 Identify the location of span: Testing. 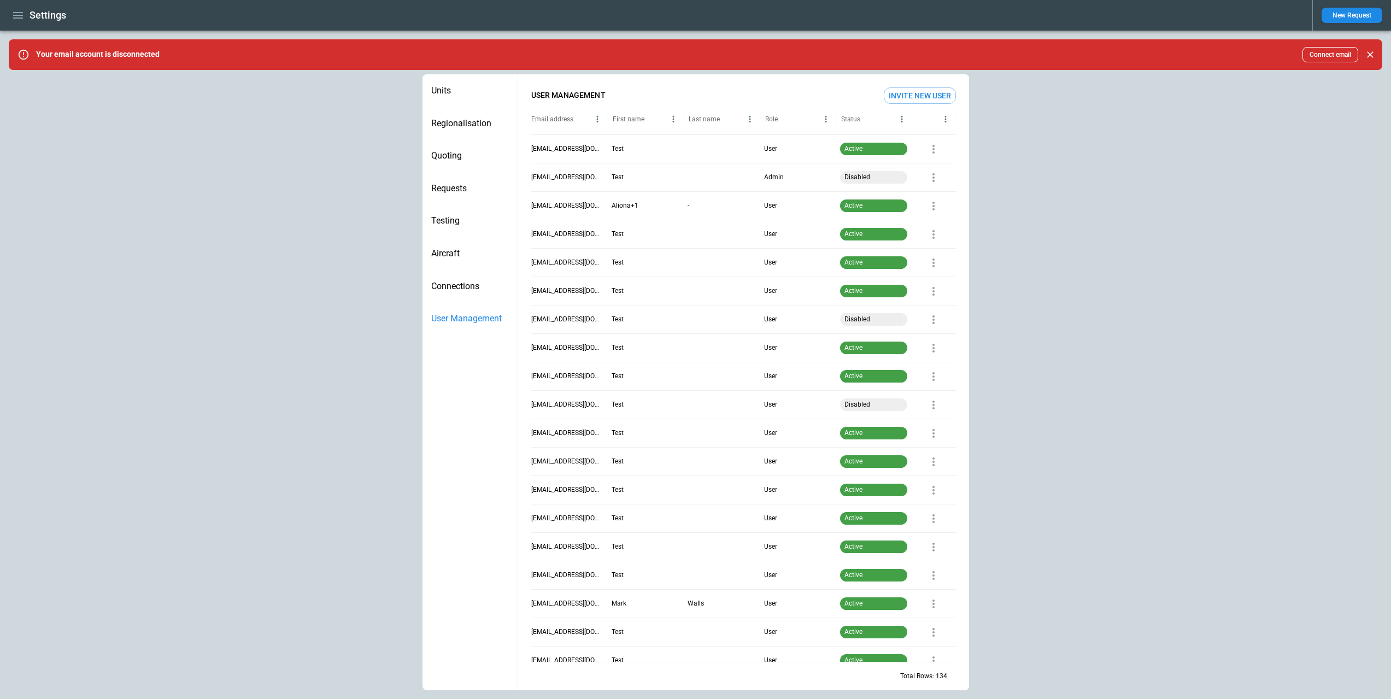
(470, 221).